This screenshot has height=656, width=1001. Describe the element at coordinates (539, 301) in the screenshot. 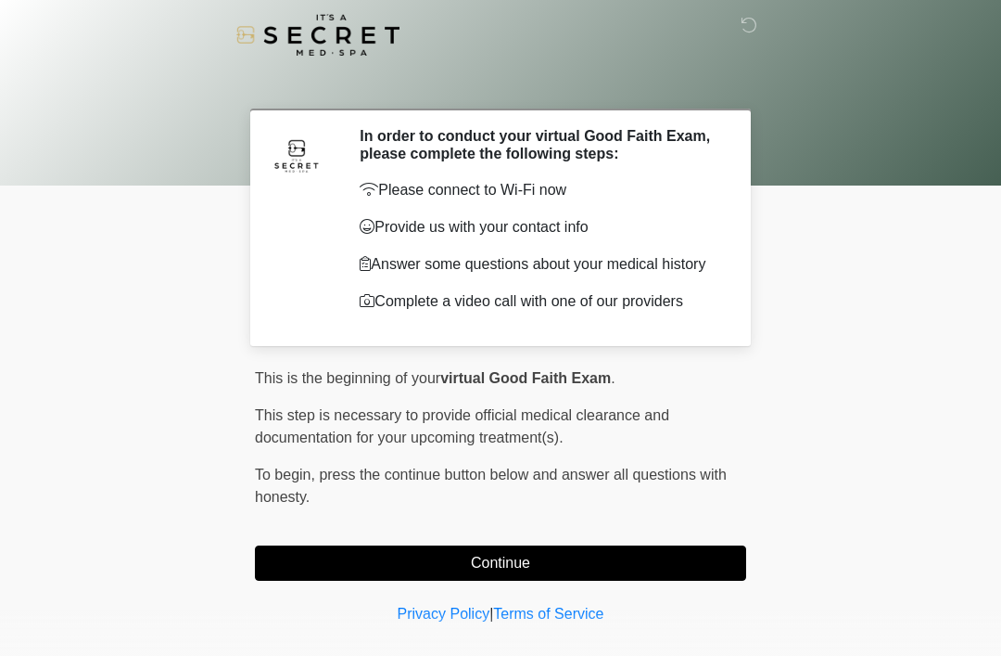

I see `p: Complete a video call with one of our providers` at that location.